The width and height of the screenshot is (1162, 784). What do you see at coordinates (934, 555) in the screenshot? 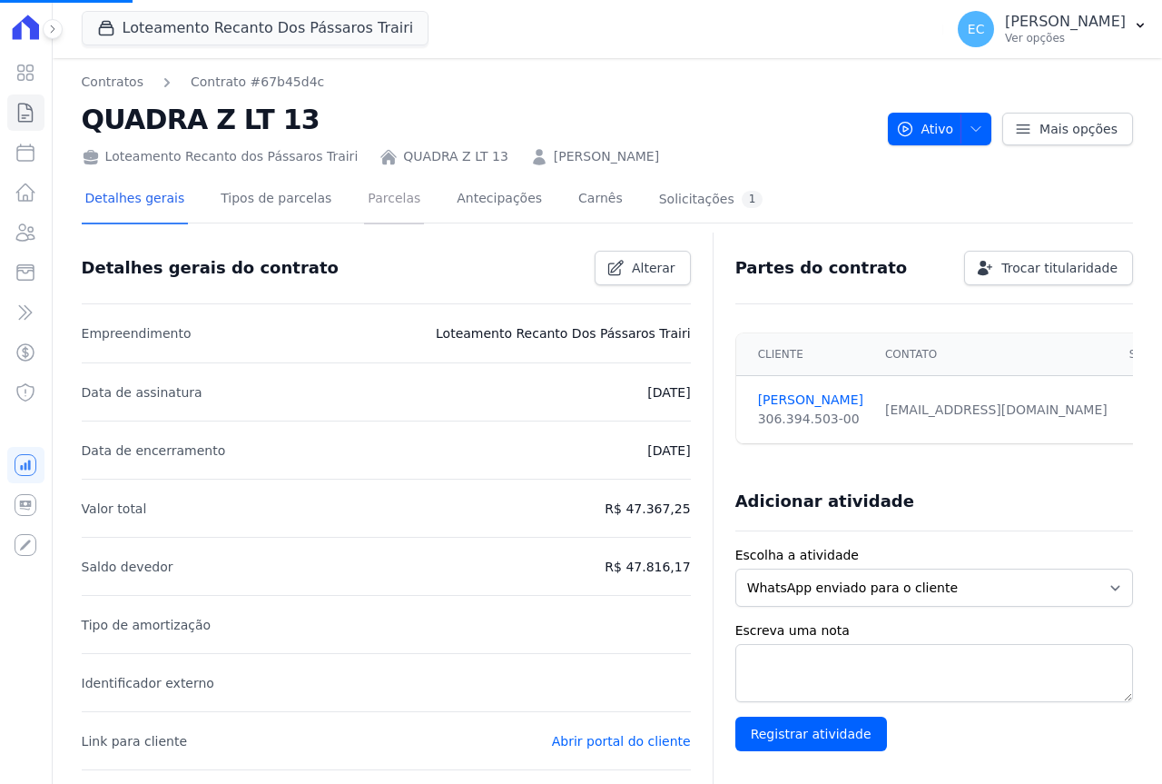
I see `label: Escolha a atividade` at bounding box center [934, 555].